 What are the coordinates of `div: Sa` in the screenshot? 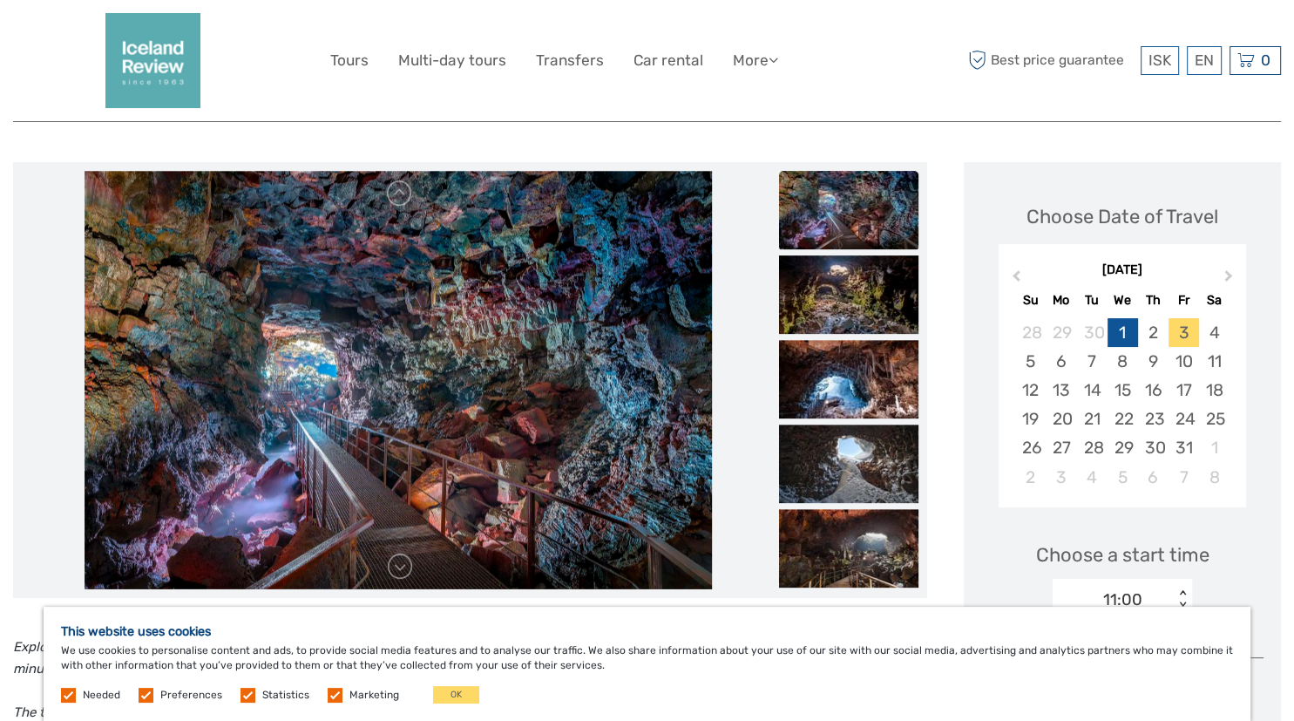 It's located at (1214, 300).